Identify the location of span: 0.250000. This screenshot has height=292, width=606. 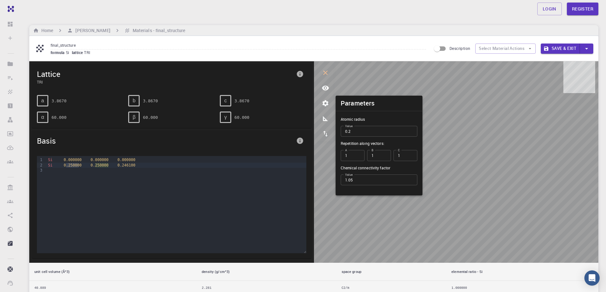
(73, 165).